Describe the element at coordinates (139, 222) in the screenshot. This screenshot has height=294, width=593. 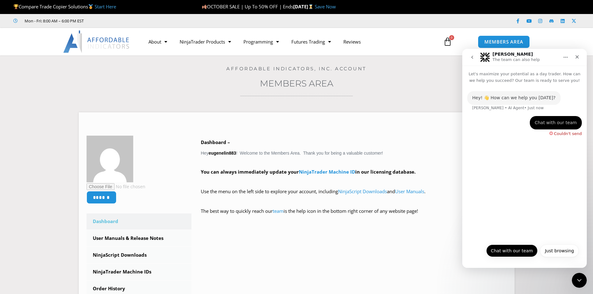
I see `a: Dashboard` at that location.